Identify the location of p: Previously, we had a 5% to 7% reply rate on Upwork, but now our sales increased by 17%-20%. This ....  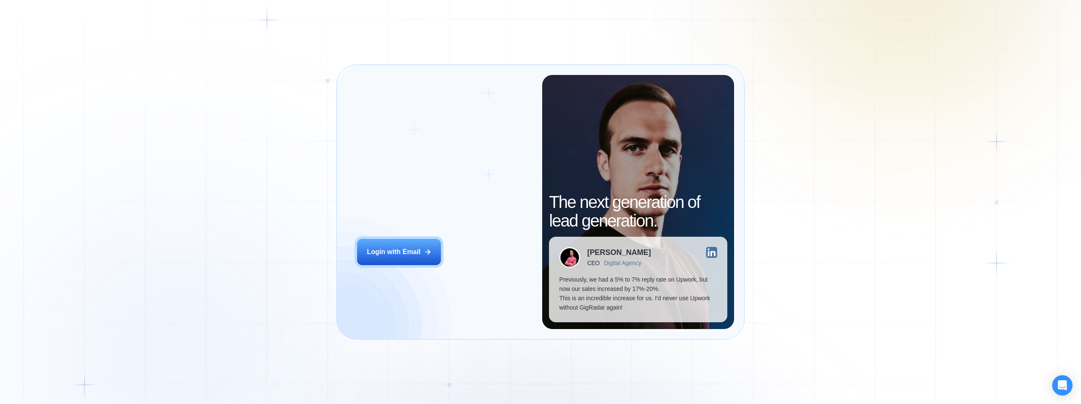
(638, 294).